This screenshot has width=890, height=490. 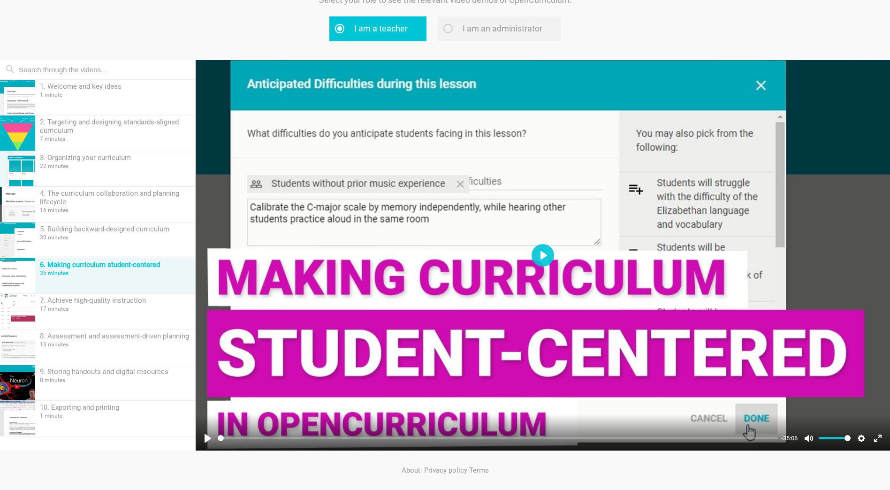 What do you see at coordinates (115, 139) in the screenshot?
I see `div: 7 minutes` at bounding box center [115, 139].